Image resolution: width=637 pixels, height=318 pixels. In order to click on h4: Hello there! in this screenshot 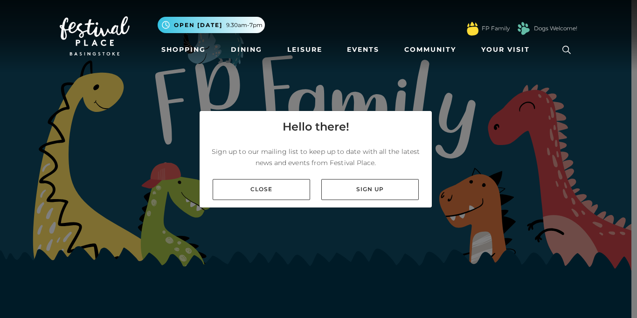, I will do `click(316, 127)`.